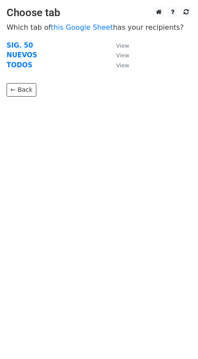  Describe the element at coordinates (20, 45) in the screenshot. I see `a: SIG. 50` at that location.